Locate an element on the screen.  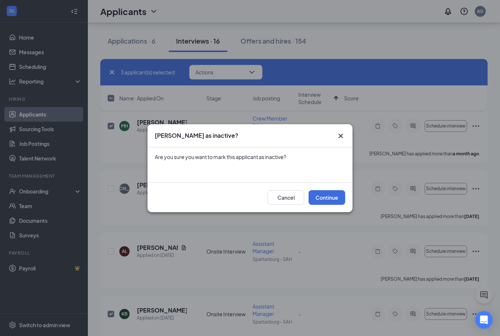
button: Close is located at coordinates (341, 136).